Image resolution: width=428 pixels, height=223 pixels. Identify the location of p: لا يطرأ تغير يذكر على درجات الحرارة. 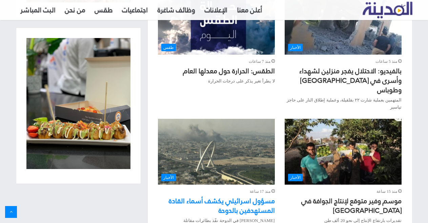
(216, 81).